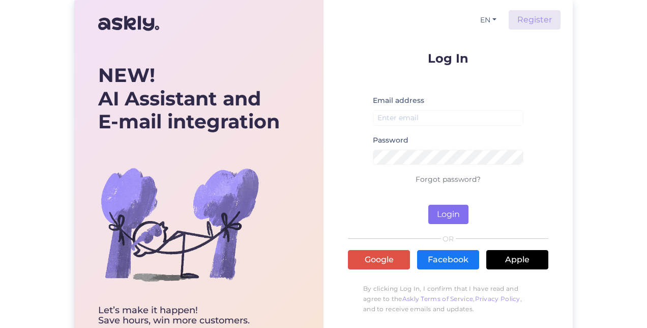 The image size is (647, 328). Describe the element at coordinates (448, 117) in the screenshot. I see `input: Enter email` at that location.